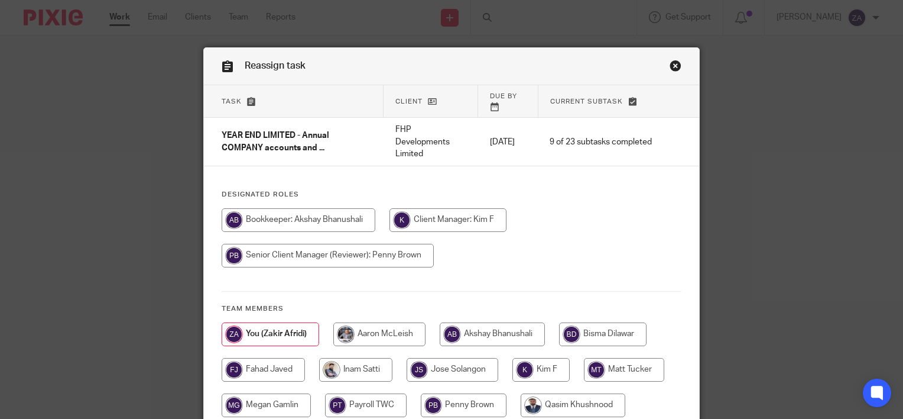 The height and width of the screenshot is (419, 903). What do you see at coordinates (676, 67) in the screenshot?
I see `a: Close this dialog window` at bounding box center [676, 67].